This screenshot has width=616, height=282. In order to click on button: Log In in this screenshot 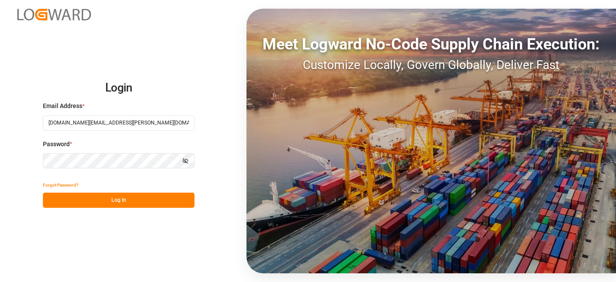, I will do `click(119, 200)`.